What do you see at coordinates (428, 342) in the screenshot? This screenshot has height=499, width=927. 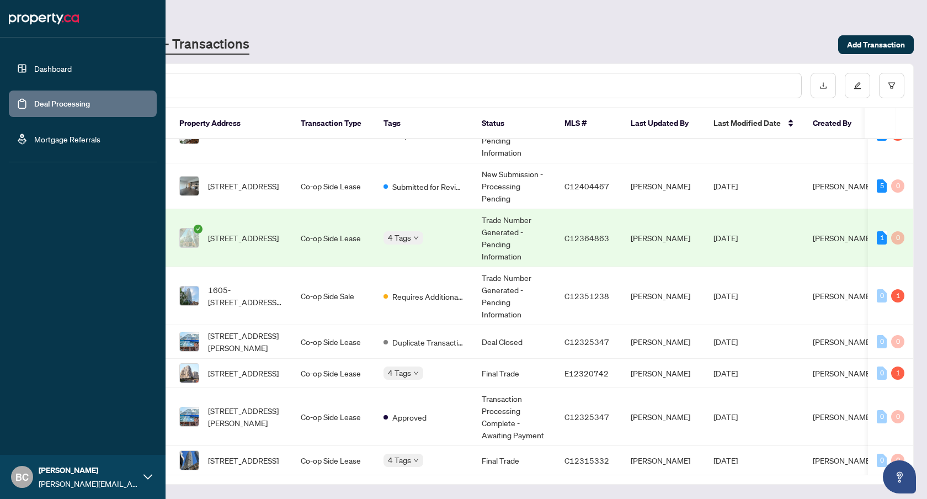 I see `span: Duplicate Transaction` at bounding box center [428, 342].